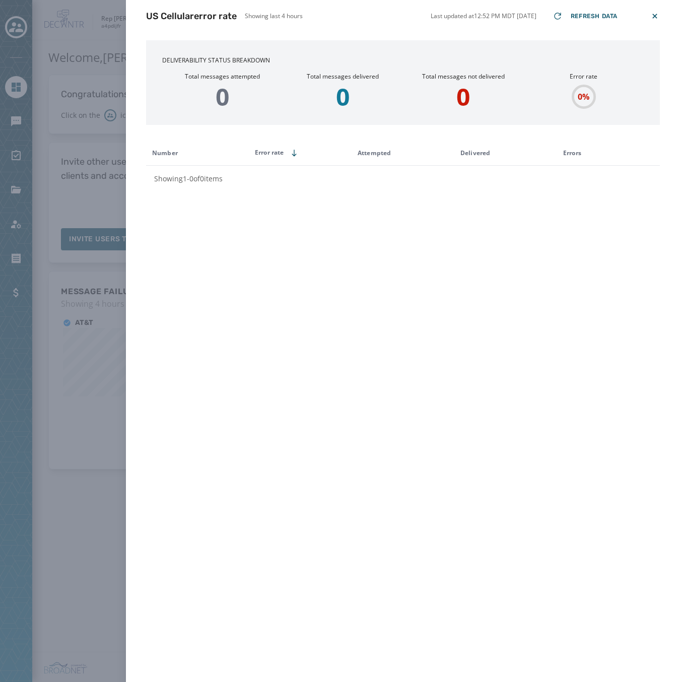  Describe the element at coordinates (463, 77) in the screenshot. I see `h4: Total messages not delivered` at that location.